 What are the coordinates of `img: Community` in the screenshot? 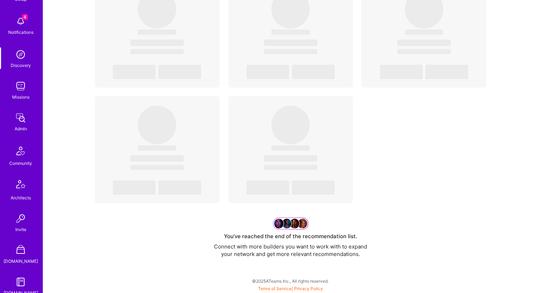 It's located at (21, 151).